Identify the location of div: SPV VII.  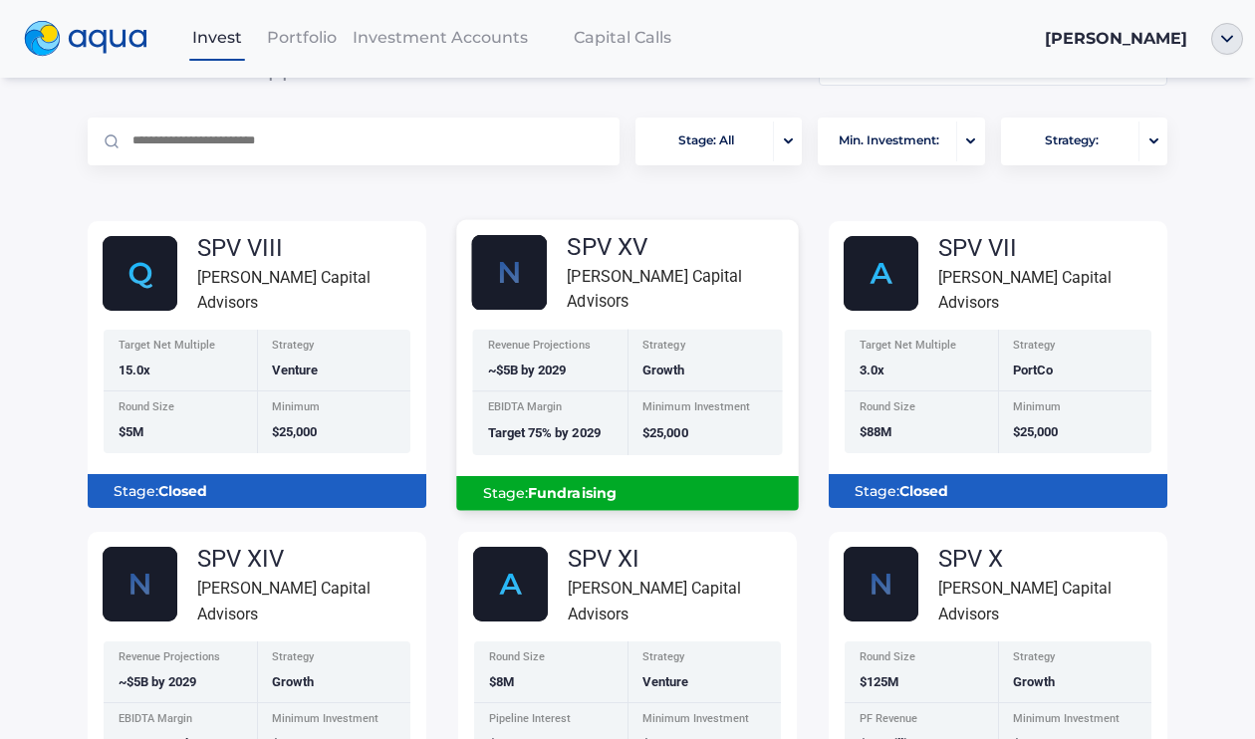
(1053, 248).